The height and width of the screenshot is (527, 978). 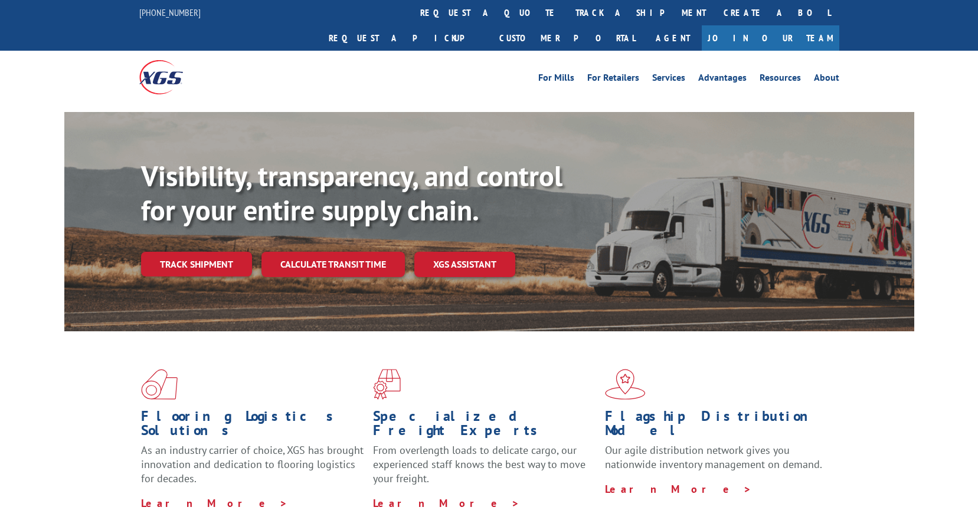 What do you see at coordinates (716, 427) in the screenshot?
I see `h1: Flagship Distribution Model` at bounding box center [716, 427].